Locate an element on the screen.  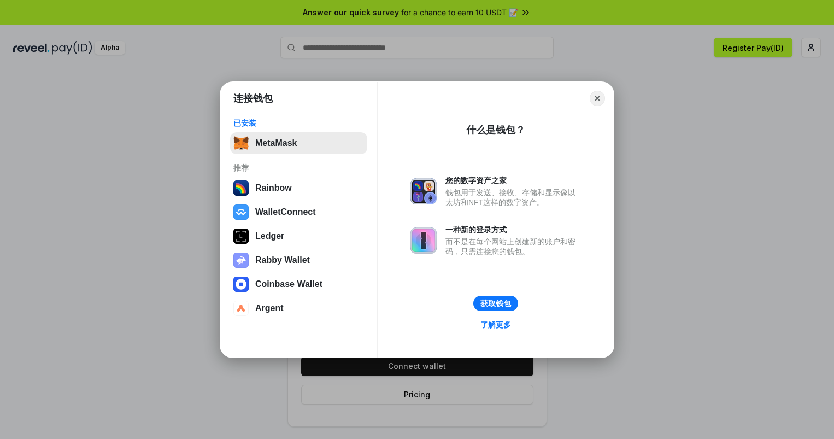
img: svg+xml,%3Csvg%20fill%3D%22none%22%20height%3D%2233%22%20viewBox%3D%220%200%2035%2033%22%20width%... is located at coordinates (241, 143).